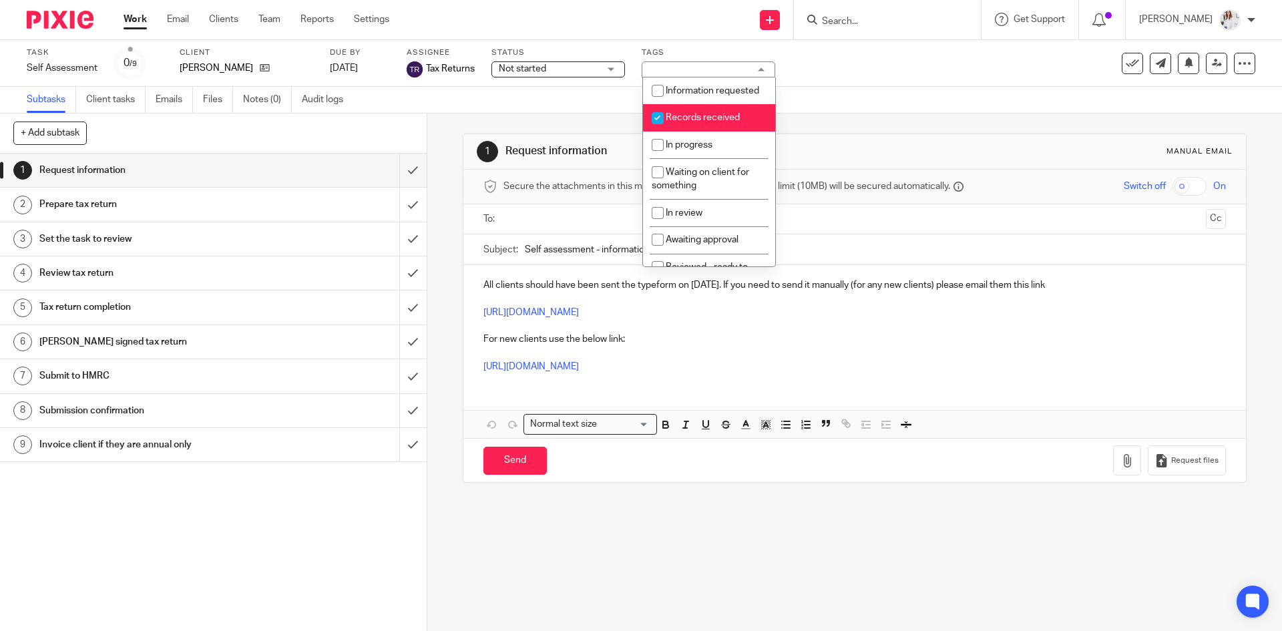 The height and width of the screenshot is (631, 1282). Describe the element at coordinates (317, 19) in the screenshot. I see `a: Reports` at that location.